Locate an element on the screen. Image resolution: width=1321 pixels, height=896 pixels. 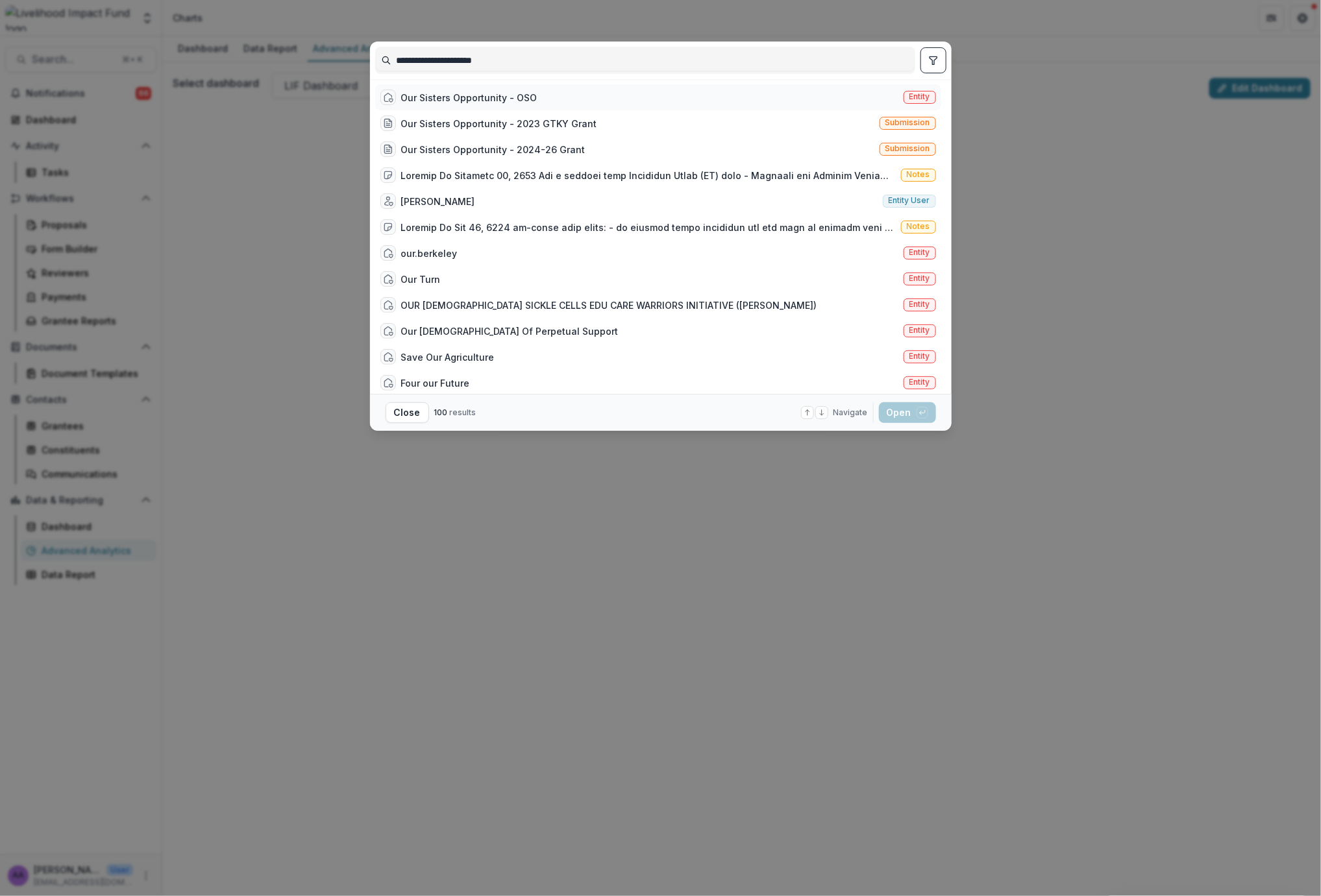
span: Entity user is located at coordinates (910, 201).